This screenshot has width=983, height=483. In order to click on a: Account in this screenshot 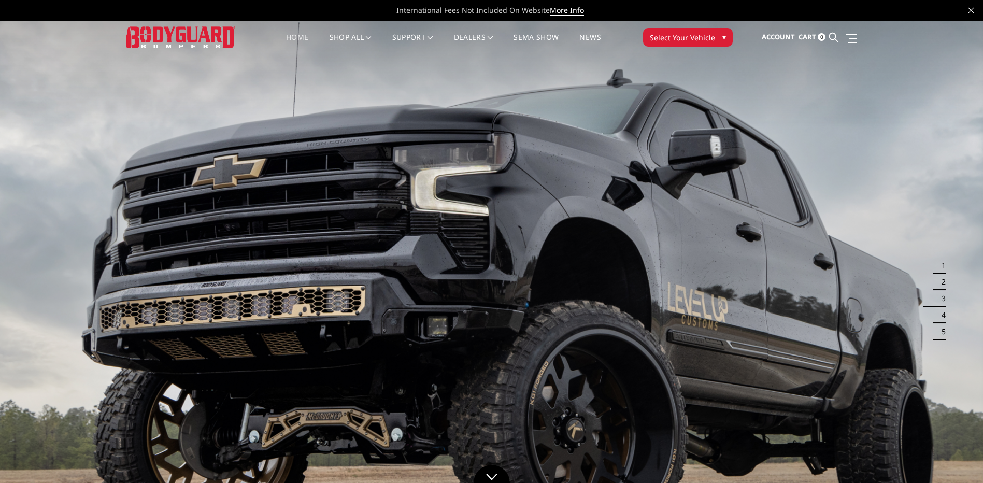, I will do `click(778, 37)`.